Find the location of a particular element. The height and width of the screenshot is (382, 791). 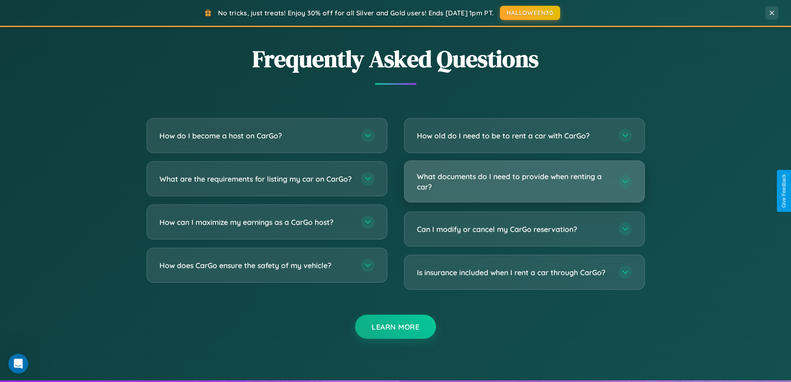

h3: What are the requirements for listing my car on CarGo? is located at coordinates (256, 179).